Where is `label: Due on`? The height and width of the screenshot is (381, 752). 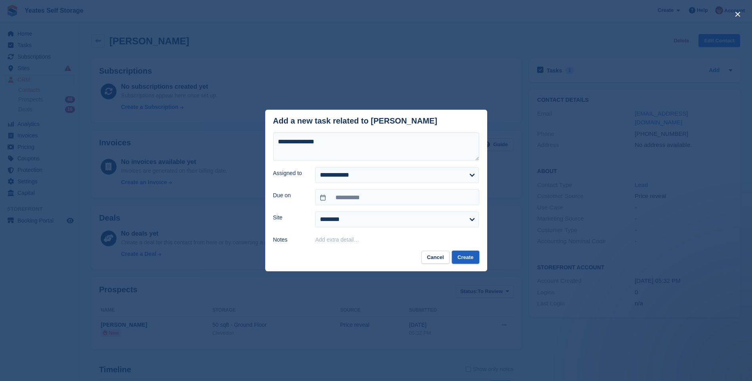 label: Due on is located at coordinates (289, 195).